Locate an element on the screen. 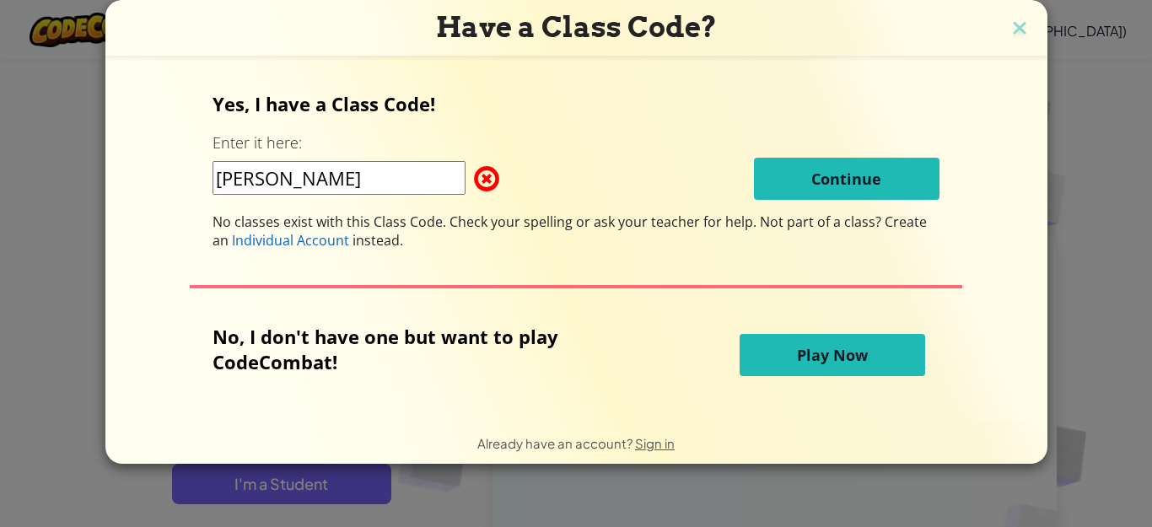 This screenshot has width=1152, height=527. span: Play Now is located at coordinates (832, 355).